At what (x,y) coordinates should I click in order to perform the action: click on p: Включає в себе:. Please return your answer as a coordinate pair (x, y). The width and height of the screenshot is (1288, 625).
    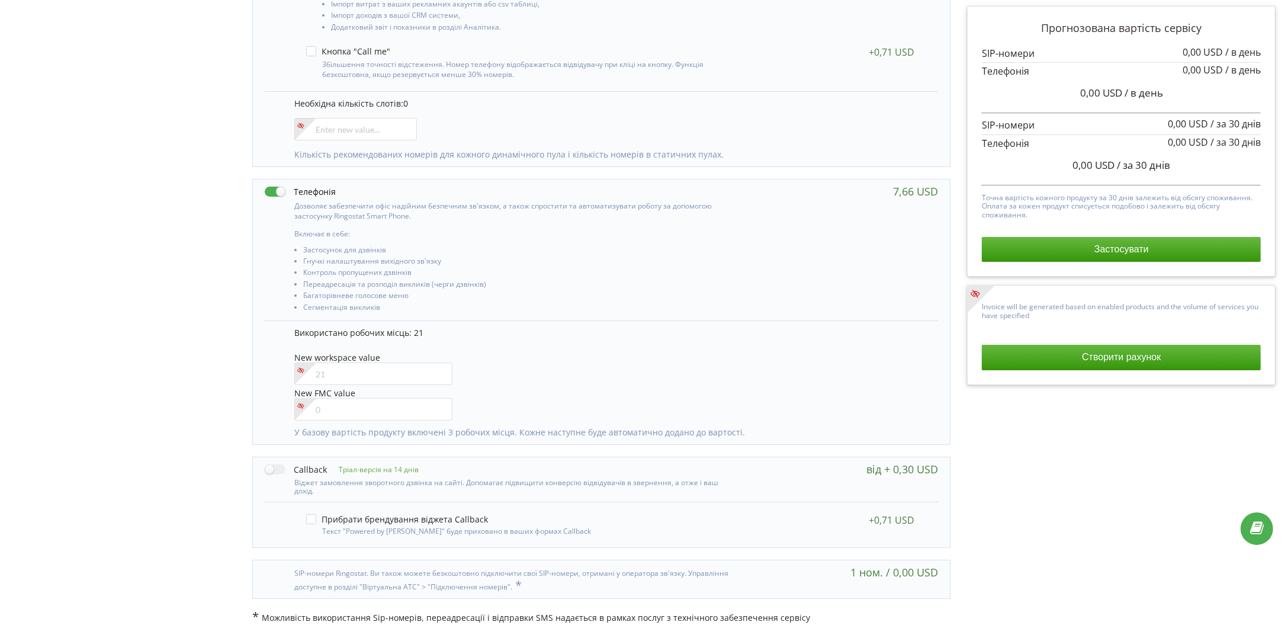
    Looking at the image, I should click on (515, 233).